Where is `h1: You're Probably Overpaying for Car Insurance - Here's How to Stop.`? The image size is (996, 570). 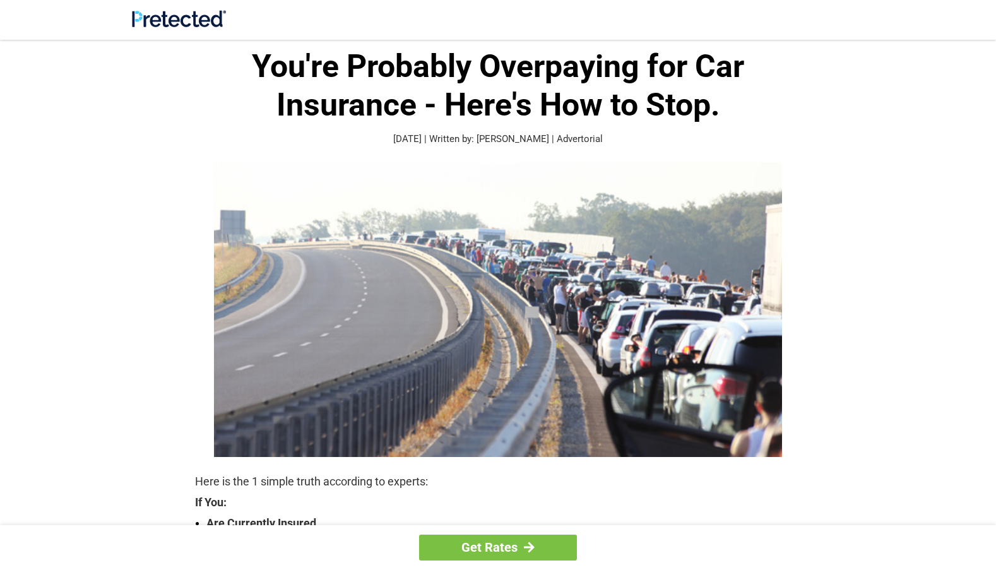
h1: You're Probably Overpaying for Car Insurance - Here's How to Stop. is located at coordinates (498, 86).